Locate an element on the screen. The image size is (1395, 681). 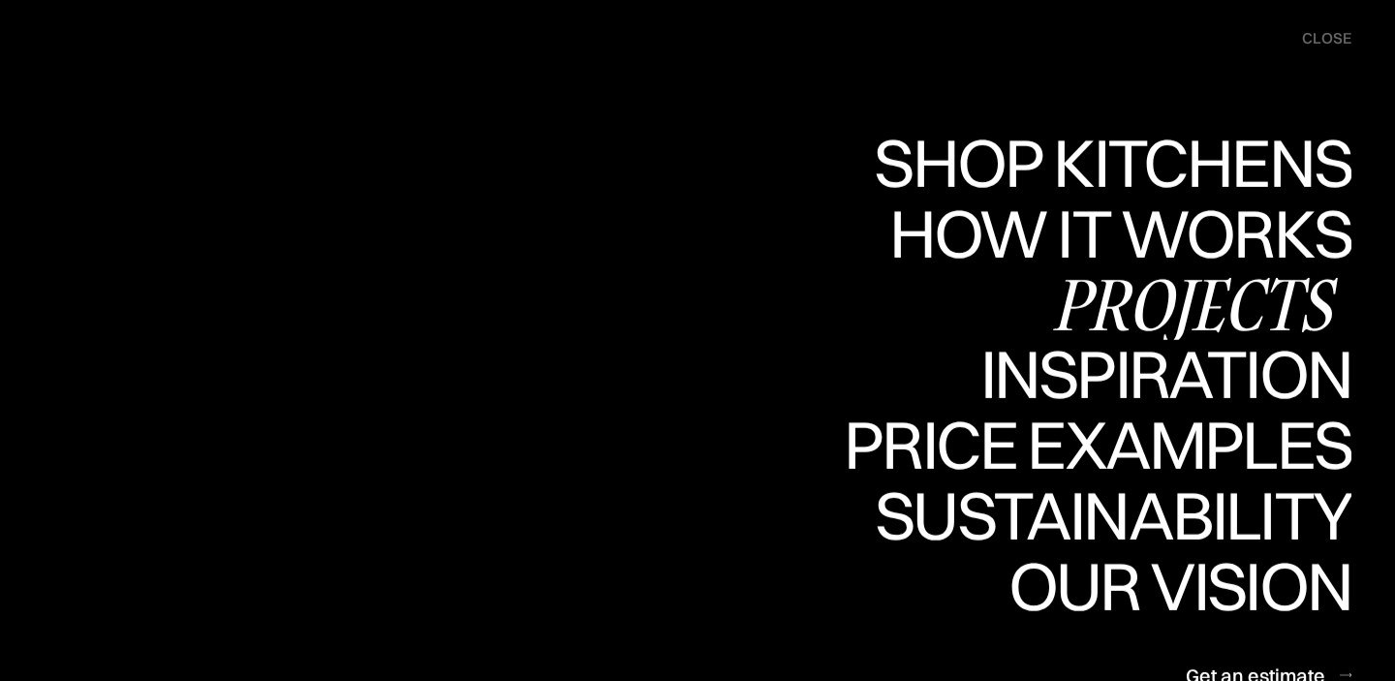
a: How it worksHow it works is located at coordinates (1118, 234).